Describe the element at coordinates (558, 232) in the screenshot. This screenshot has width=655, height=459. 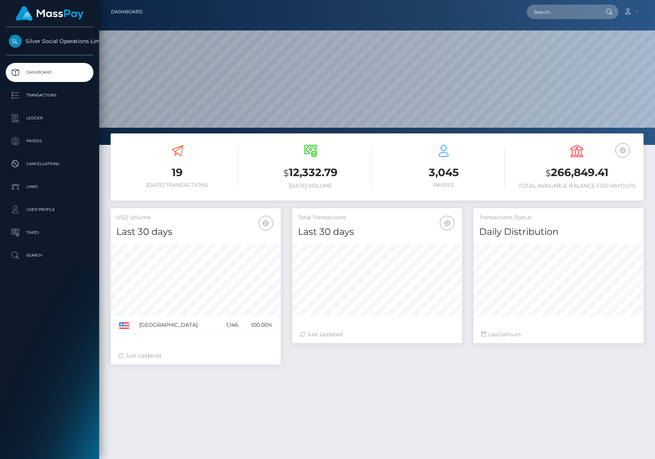
I see `h4: Daily Distribution` at that location.